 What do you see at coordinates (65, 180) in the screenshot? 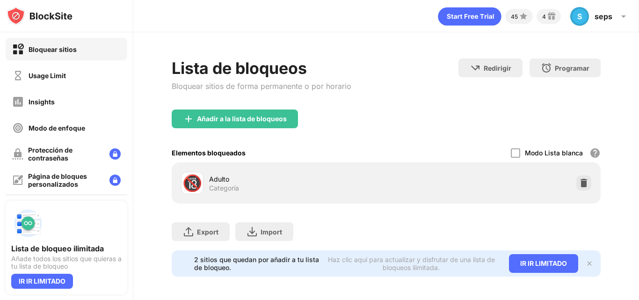
I see `div: Página de bloques personalizados` at bounding box center [65, 180].